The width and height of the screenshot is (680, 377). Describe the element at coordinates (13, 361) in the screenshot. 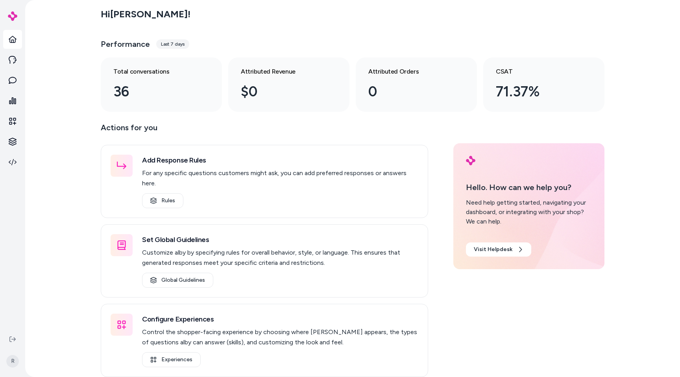

I see `span: R` at that location.